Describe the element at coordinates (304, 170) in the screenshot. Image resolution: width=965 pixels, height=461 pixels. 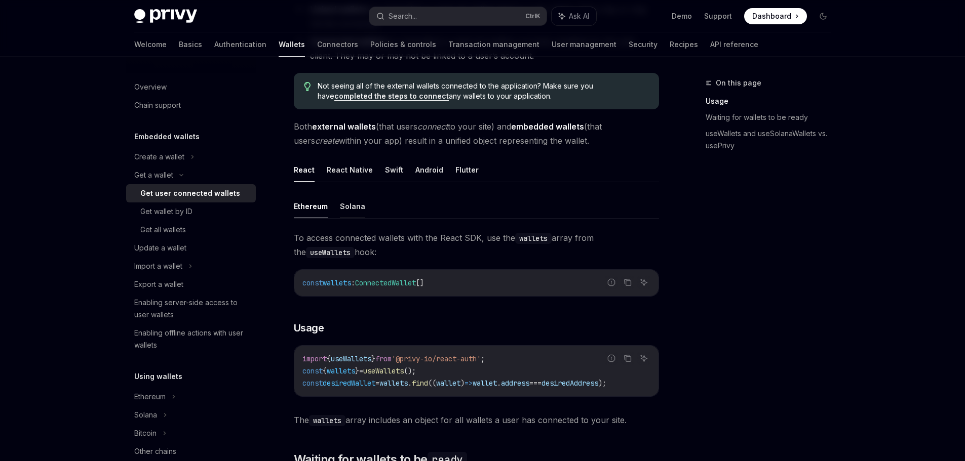
I see `button: React` at that location.